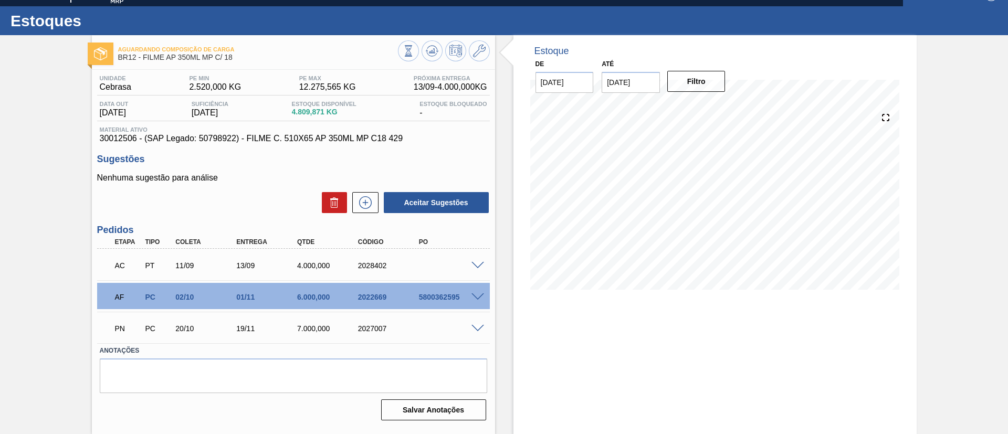 The width and height of the screenshot is (1008, 434). I want to click on label: Anotações, so click(293, 351).